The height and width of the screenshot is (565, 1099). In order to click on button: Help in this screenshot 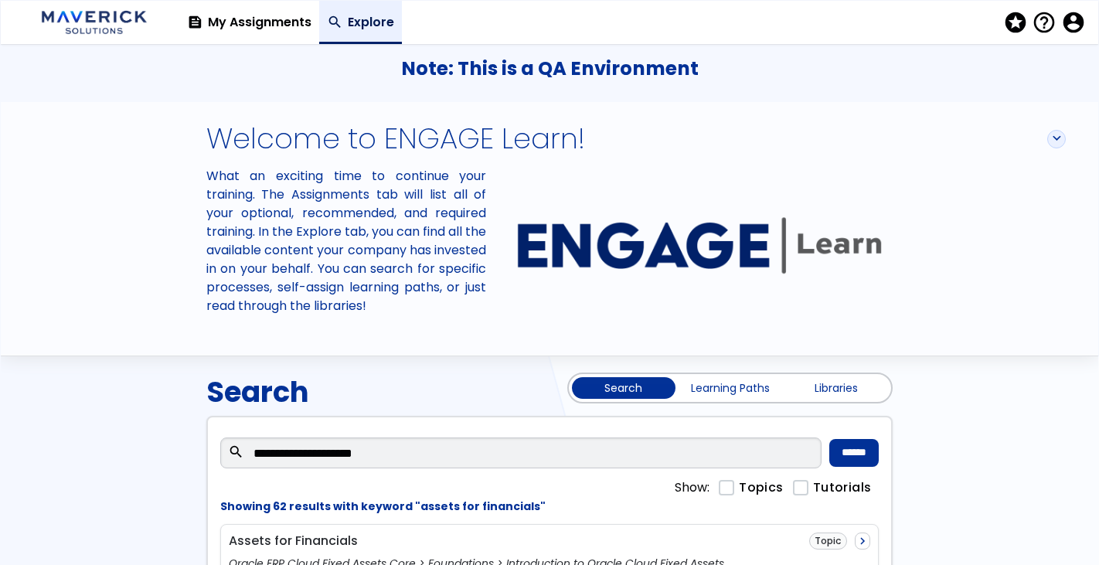, I will do `click(1047, 22)`.